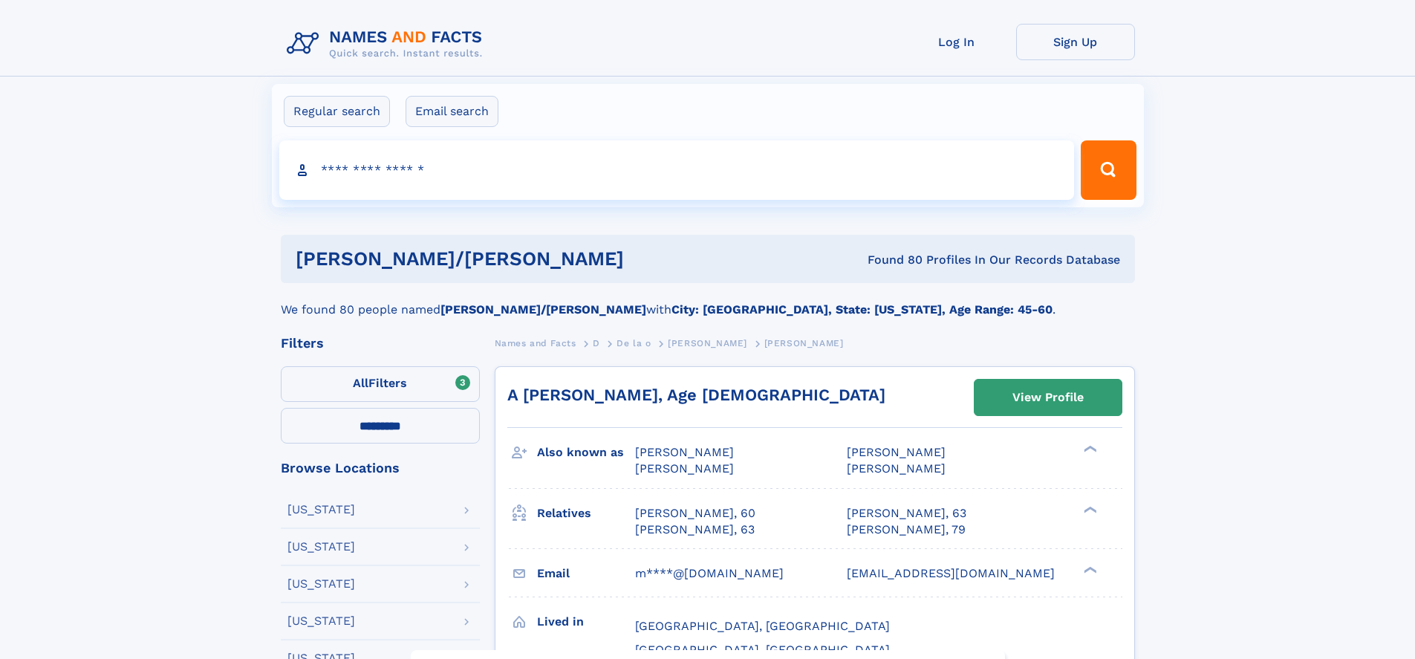 The image size is (1415, 659). Describe the element at coordinates (1075, 42) in the screenshot. I see `a: Sign Up` at that location.